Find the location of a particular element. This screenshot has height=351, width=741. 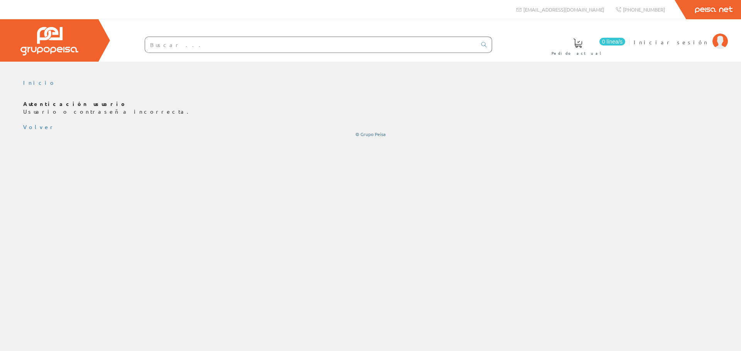

a: Inicio is located at coordinates (39, 83).